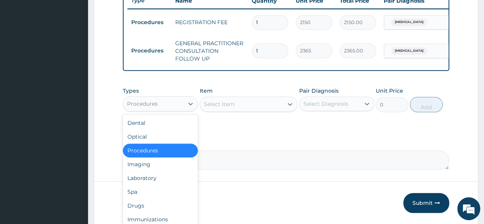 This screenshot has width=484, height=224. Describe the element at coordinates (160, 137) in the screenshot. I see `div: Optical` at that location.